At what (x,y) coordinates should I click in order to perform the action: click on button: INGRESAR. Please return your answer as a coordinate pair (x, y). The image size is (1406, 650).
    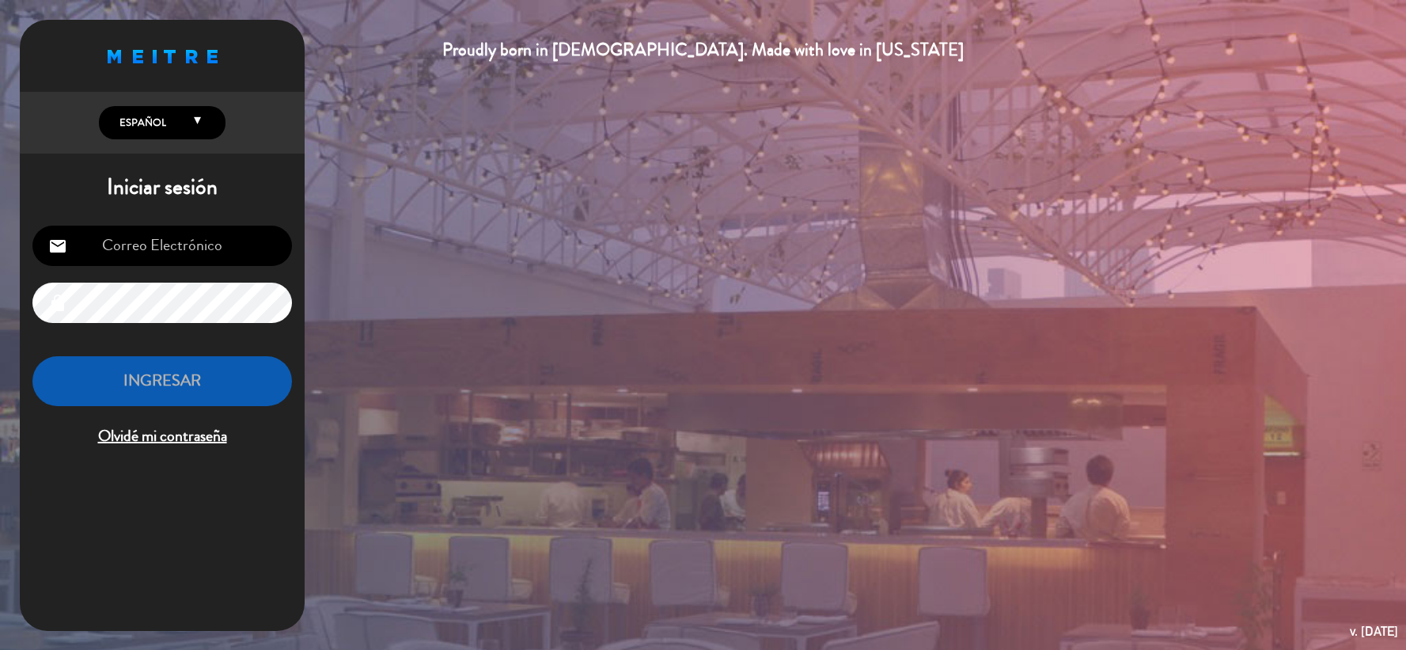
    Looking at the image, I should click on (162, 381).